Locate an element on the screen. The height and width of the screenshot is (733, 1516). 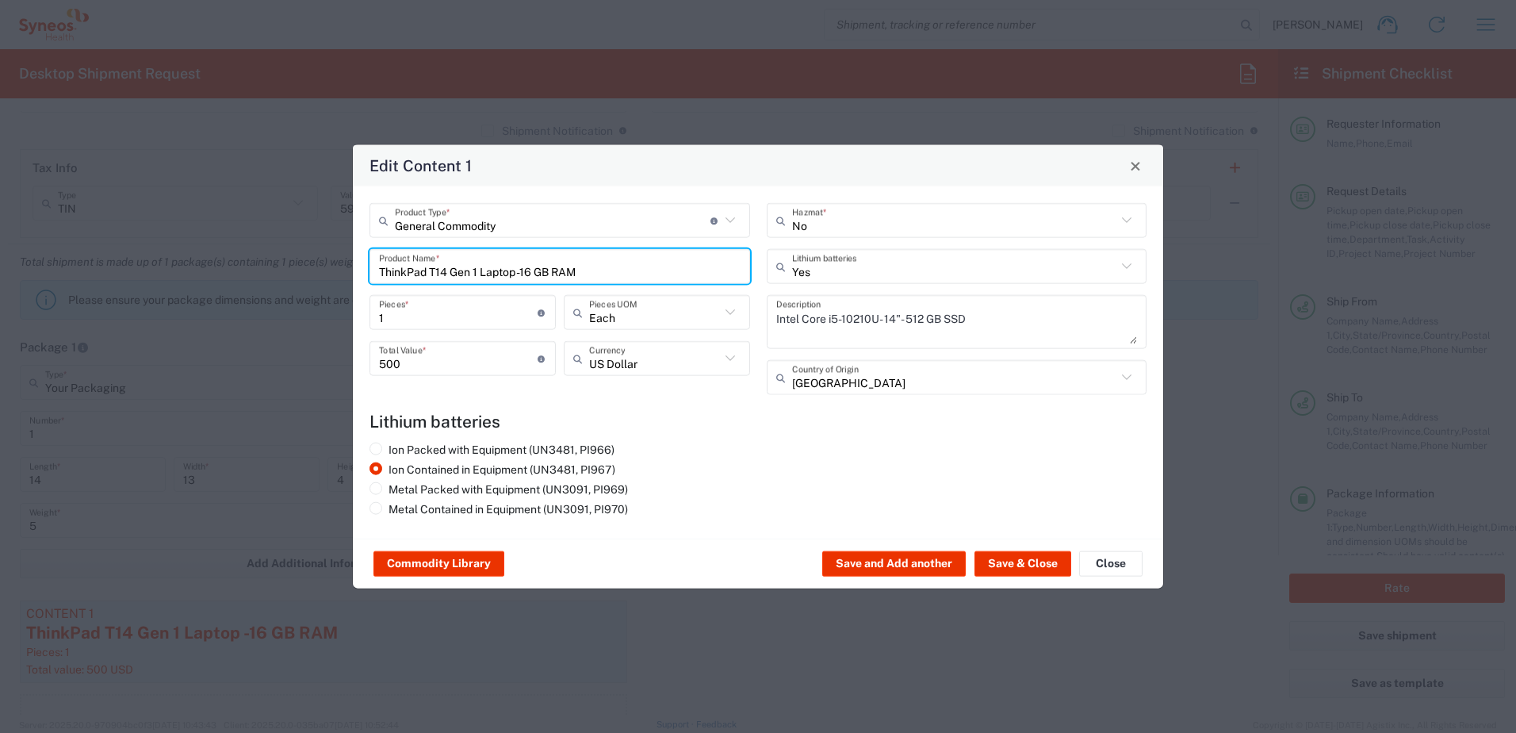
h4: Lithium batteries is located at coordinates (758, 421).